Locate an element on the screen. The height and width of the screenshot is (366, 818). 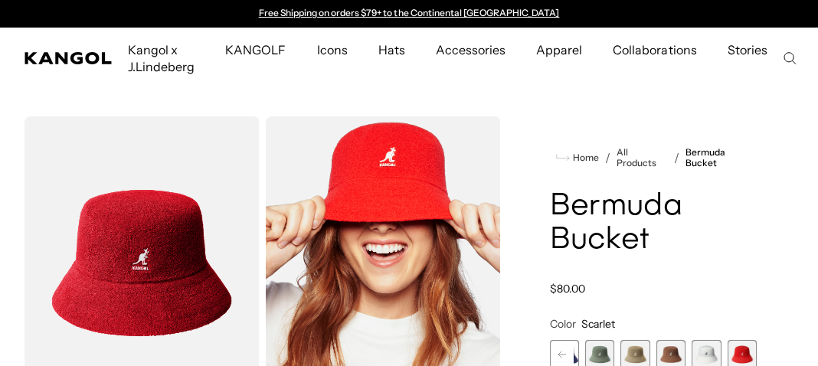
span: KANGOLF is located at coordinates (255, 50).